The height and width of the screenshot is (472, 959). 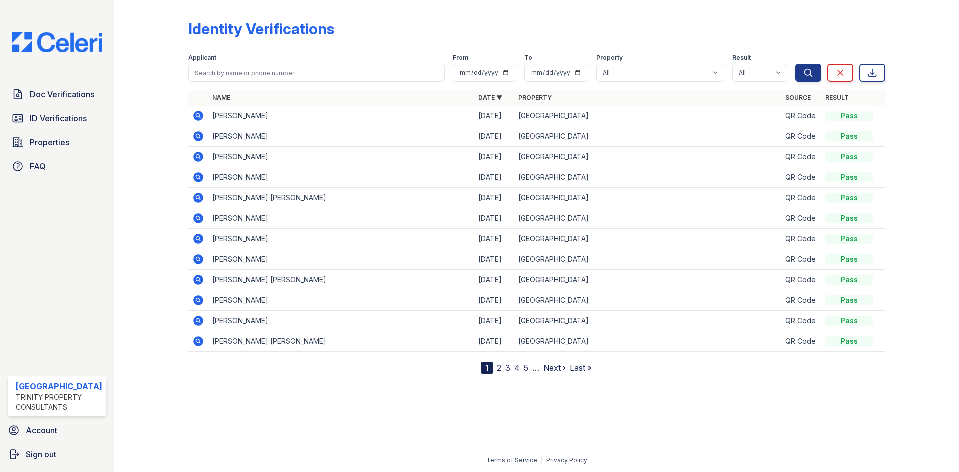 I want to click on span: Doc Verifications, so click(x=62, y=94).